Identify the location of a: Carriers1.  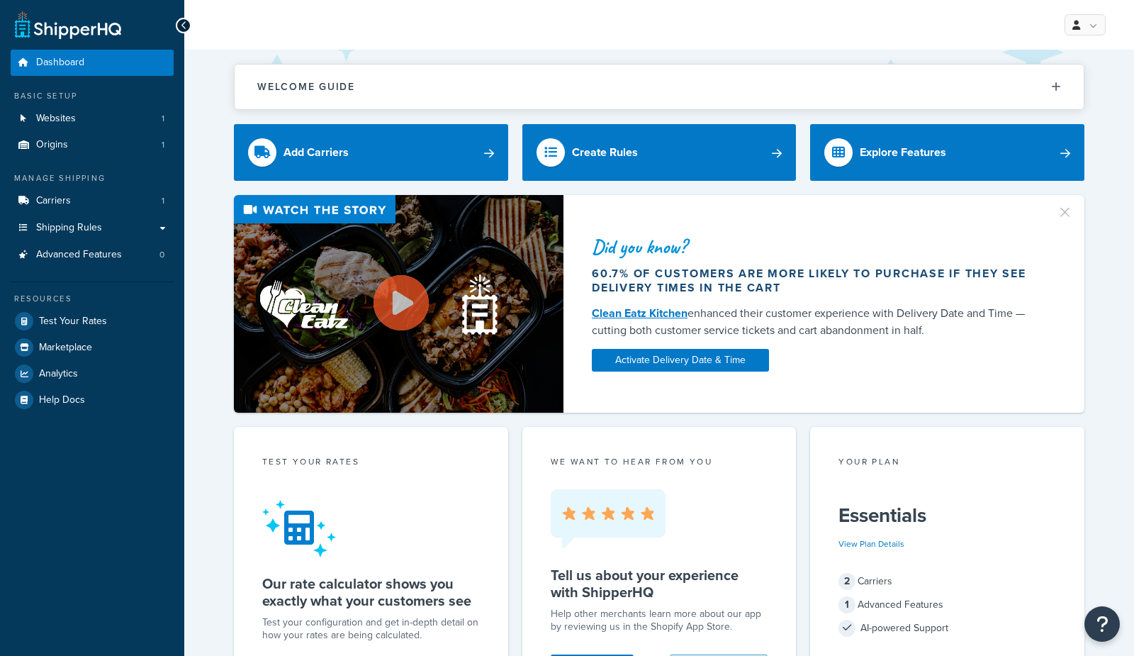
(92, 201).